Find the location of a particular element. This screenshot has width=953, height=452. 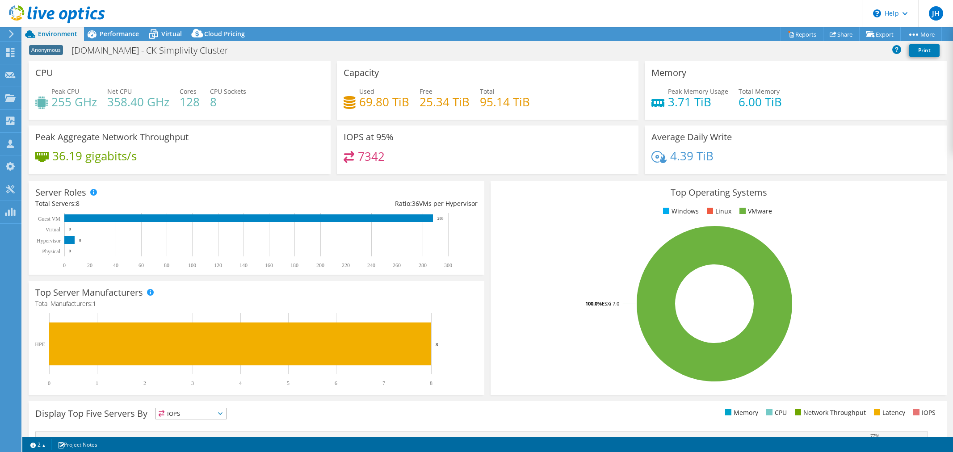

span: Peak CPU is located at coordinates (65, 91).